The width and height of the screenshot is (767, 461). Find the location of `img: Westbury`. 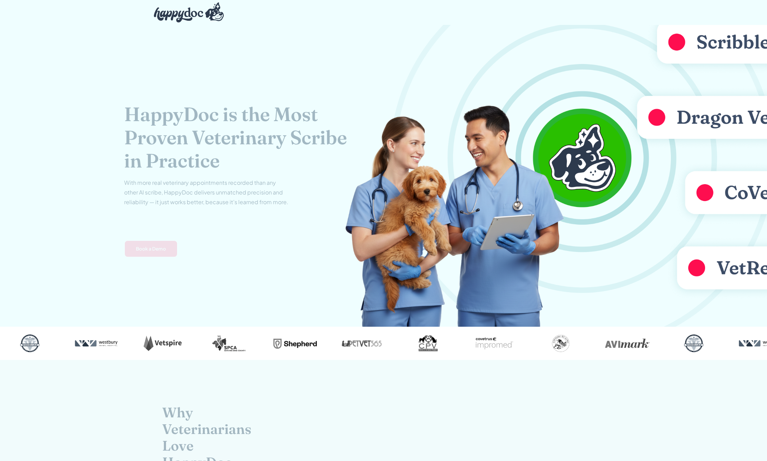

img: Westbury is located at coordinates (96, 343).